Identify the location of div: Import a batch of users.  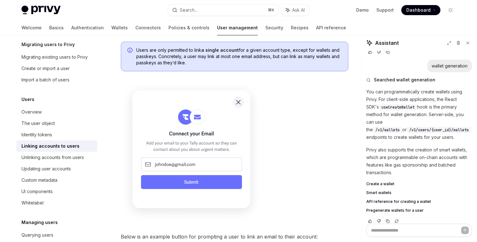
(45, 80).